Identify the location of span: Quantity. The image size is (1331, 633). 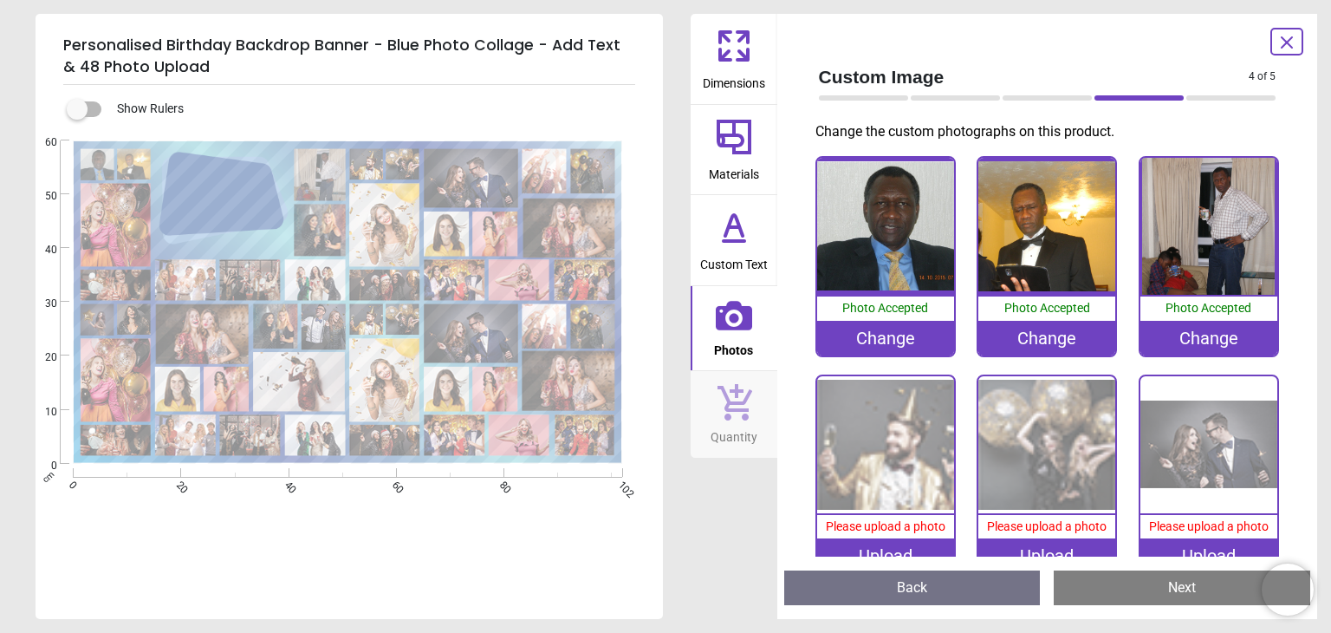
(734, 433).